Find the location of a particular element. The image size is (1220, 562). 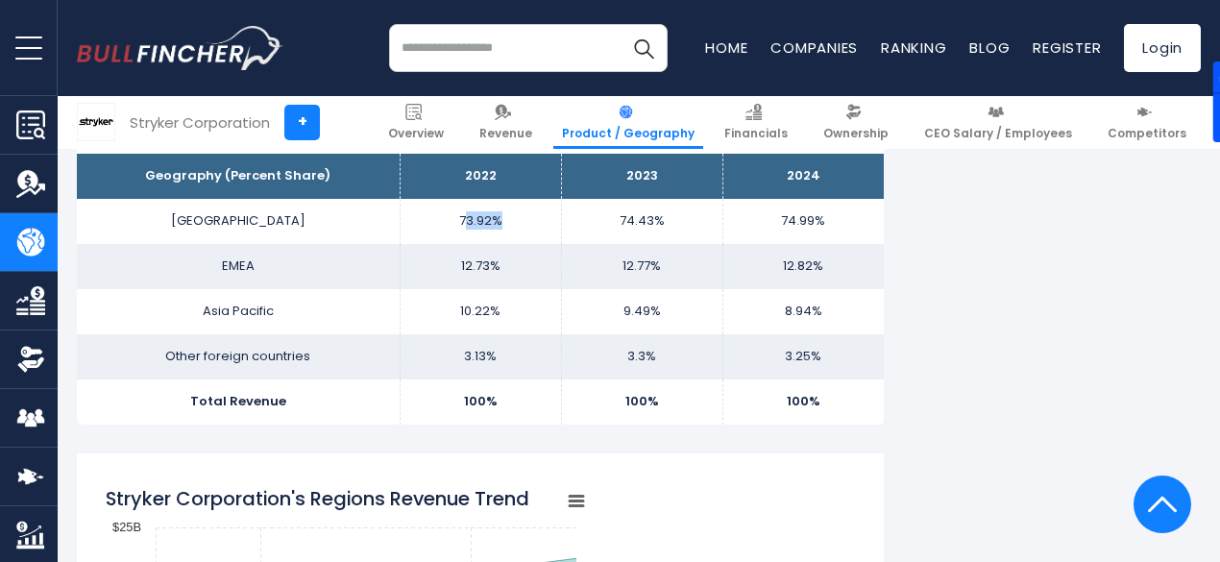

span: Product / Geography is located at coordinates (628, 134).